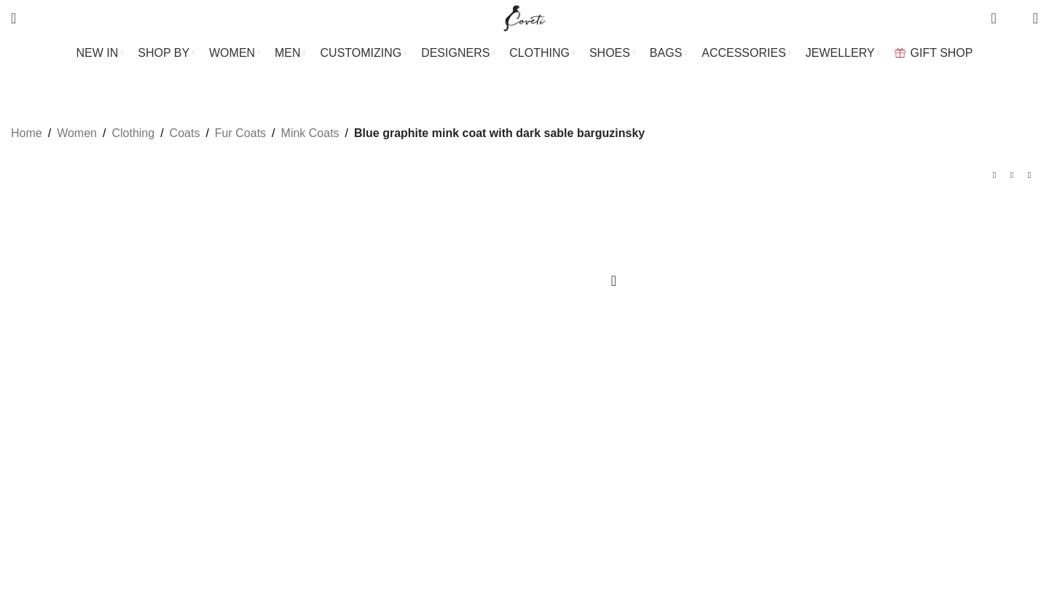 This screenshot has height=592, width=1049. I want to click on a: WOMEN, so click(235, 53).